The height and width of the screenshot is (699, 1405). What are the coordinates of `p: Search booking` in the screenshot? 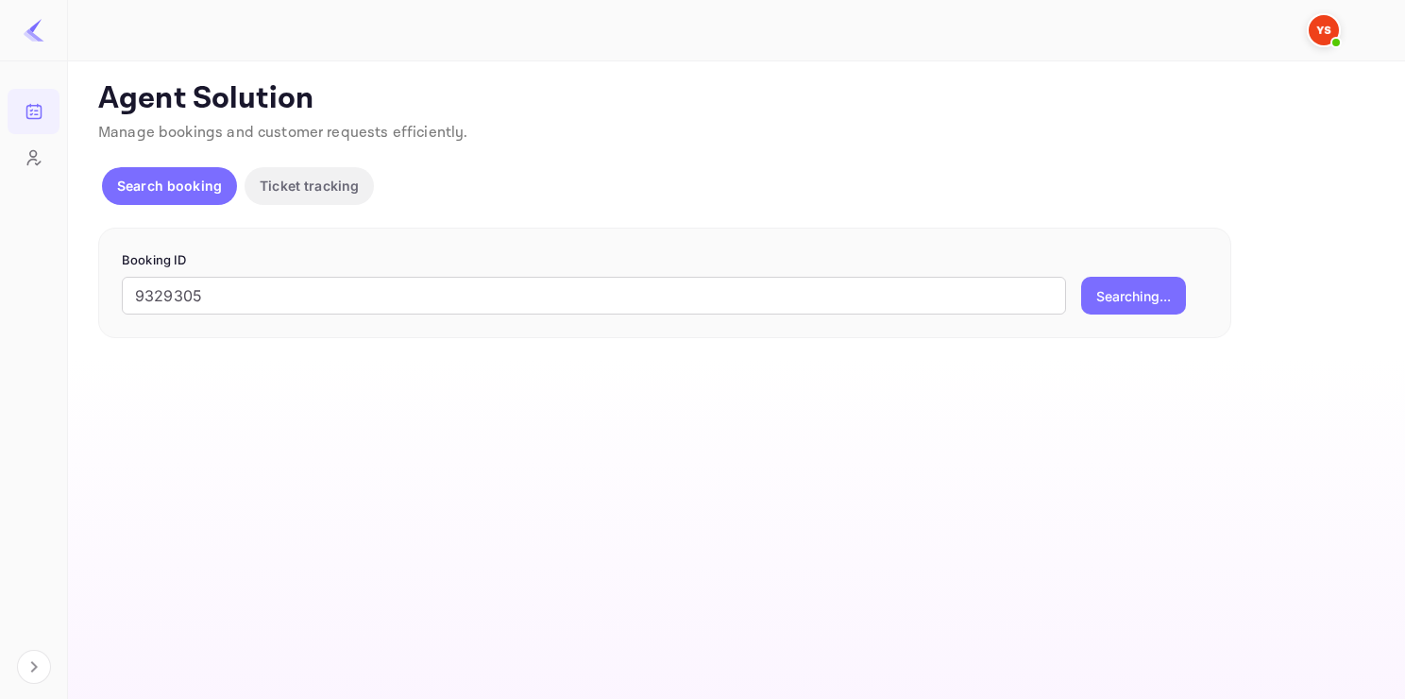 It's located at (169, 185).